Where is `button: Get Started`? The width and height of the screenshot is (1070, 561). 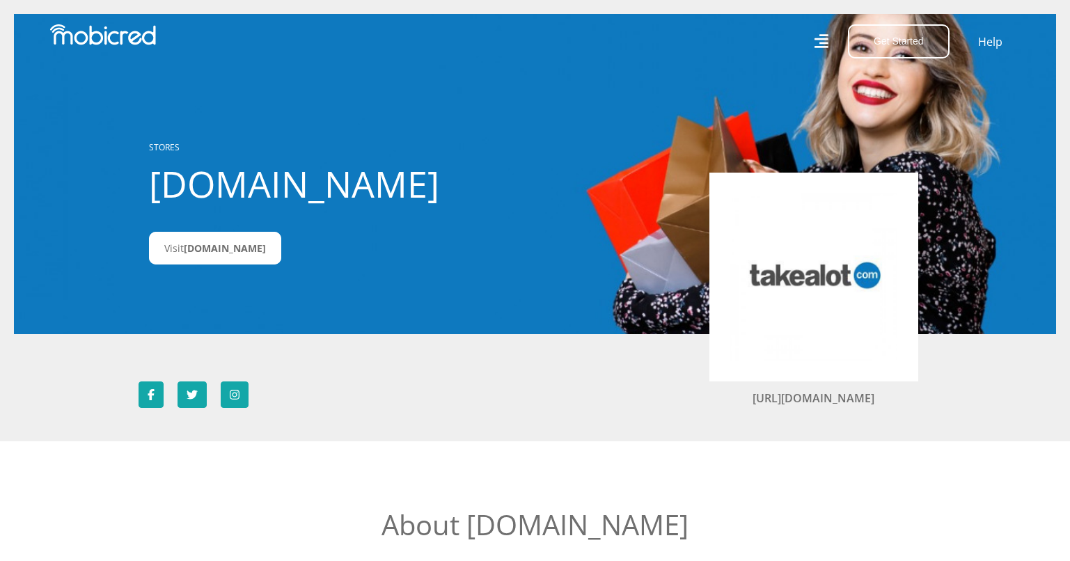
button: Get Started is located at coordinates (899, 41).